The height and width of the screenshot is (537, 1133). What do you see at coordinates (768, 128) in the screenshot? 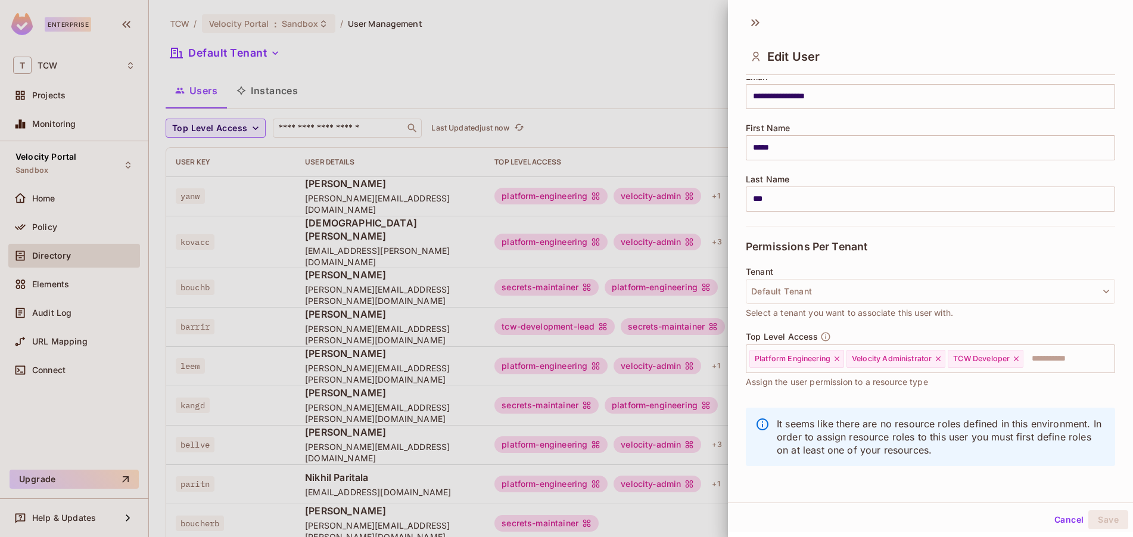
I see `span: First Name` at bounding box center [768, 128].